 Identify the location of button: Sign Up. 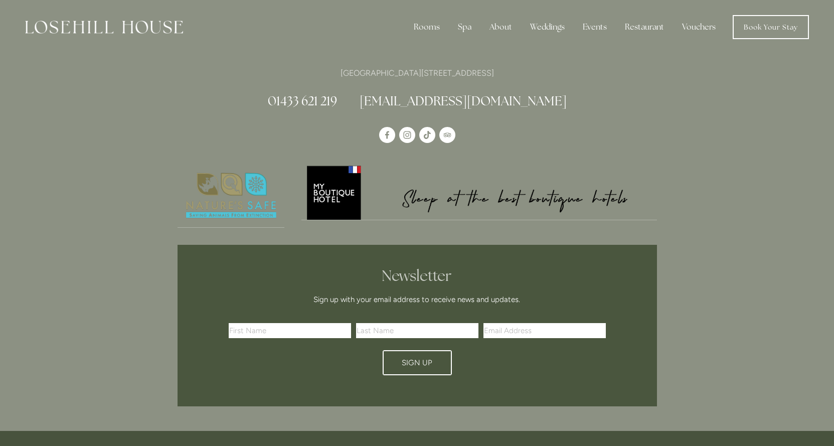
(417, 363).